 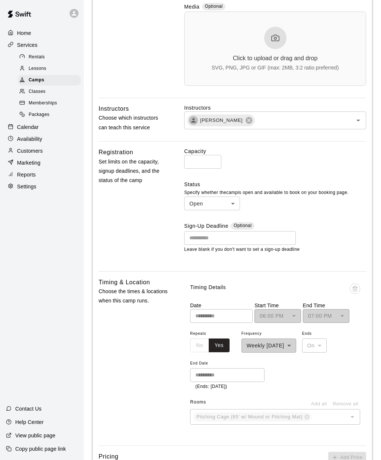 I want to click on span: Camps, so click(x=36, y=80).